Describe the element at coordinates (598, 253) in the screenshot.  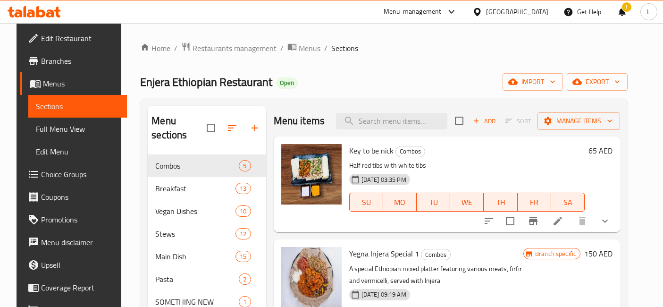
I see `h6: 150 AED` at that location.